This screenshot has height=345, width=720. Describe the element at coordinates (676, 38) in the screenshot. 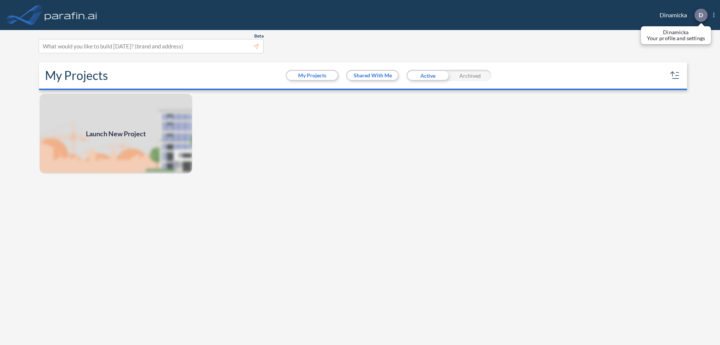

I see `p: Your profile and settings` at that location.